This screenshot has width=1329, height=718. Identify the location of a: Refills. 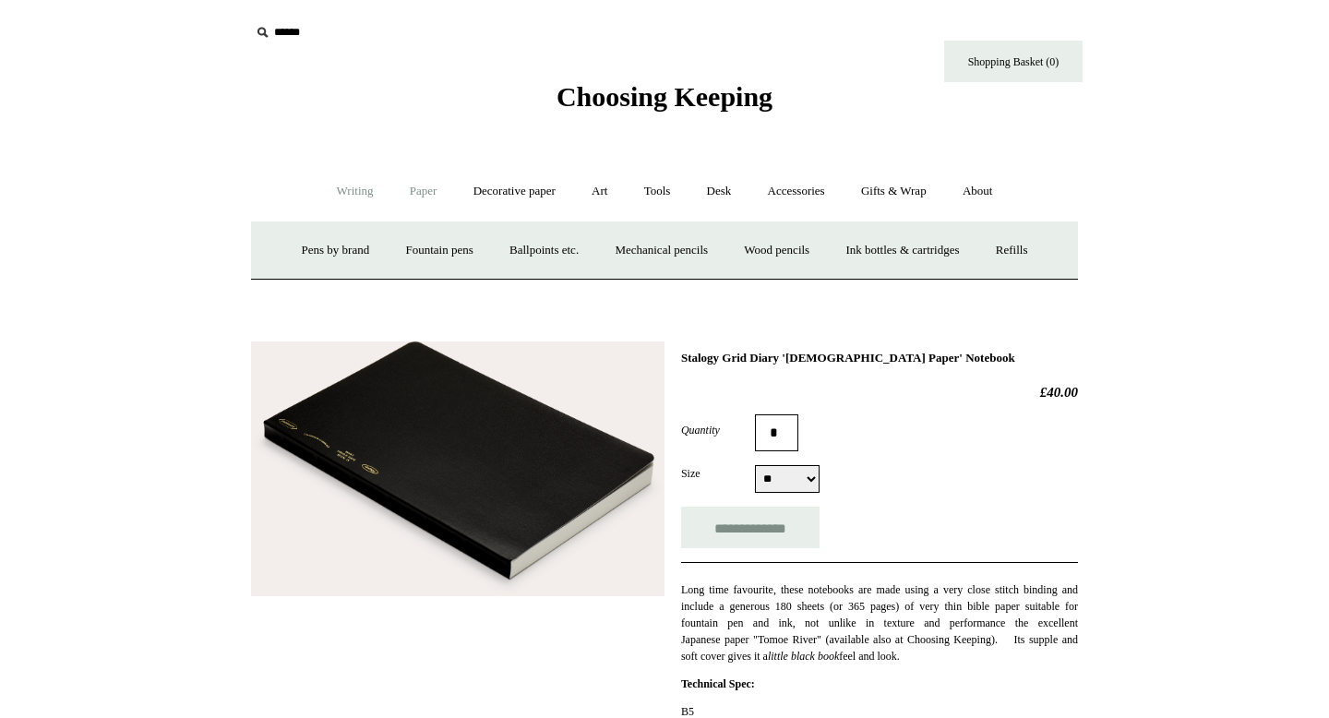
(1011, 250).